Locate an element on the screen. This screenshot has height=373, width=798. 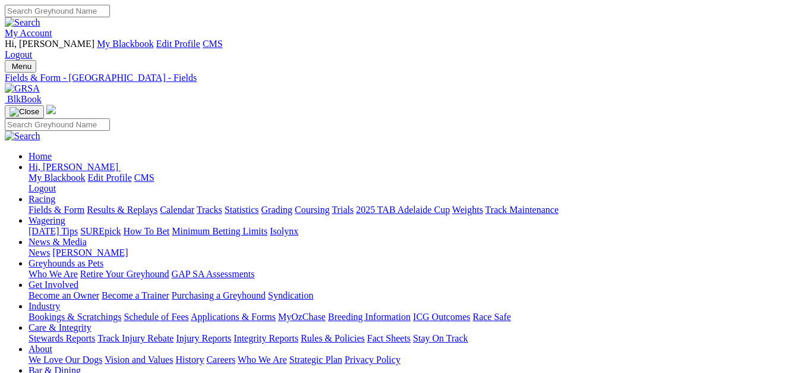
div: My Account is located at coordinates (399, 49).